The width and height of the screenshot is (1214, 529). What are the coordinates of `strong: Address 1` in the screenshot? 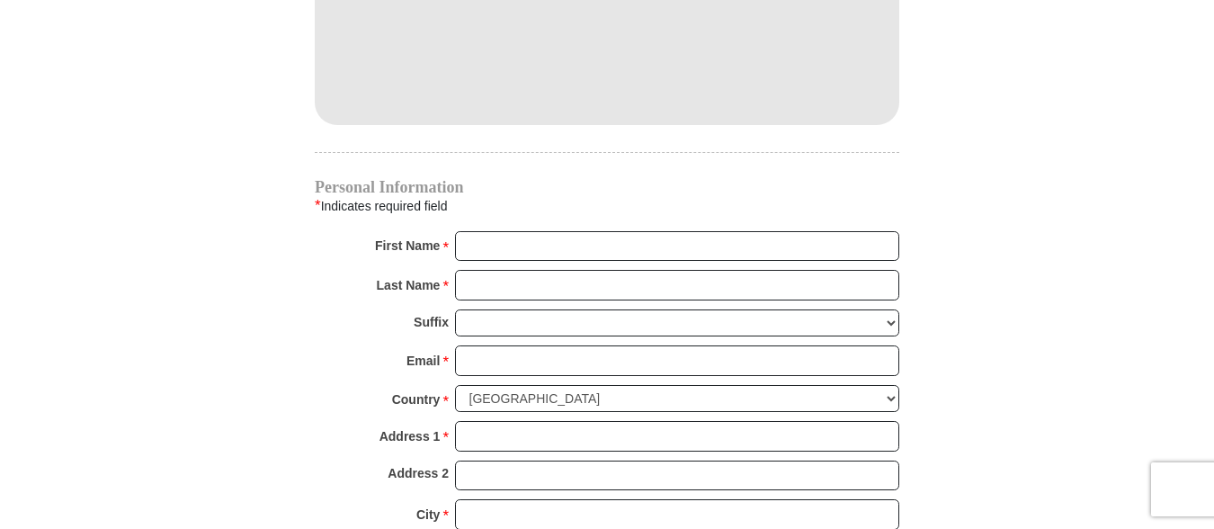 It's located at (410, 436).